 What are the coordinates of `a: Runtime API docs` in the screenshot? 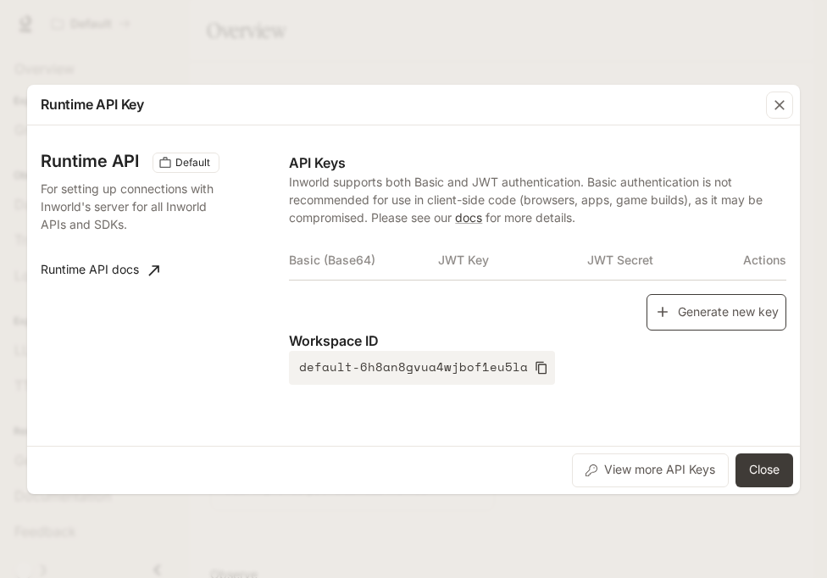 It's located at (100, 270).